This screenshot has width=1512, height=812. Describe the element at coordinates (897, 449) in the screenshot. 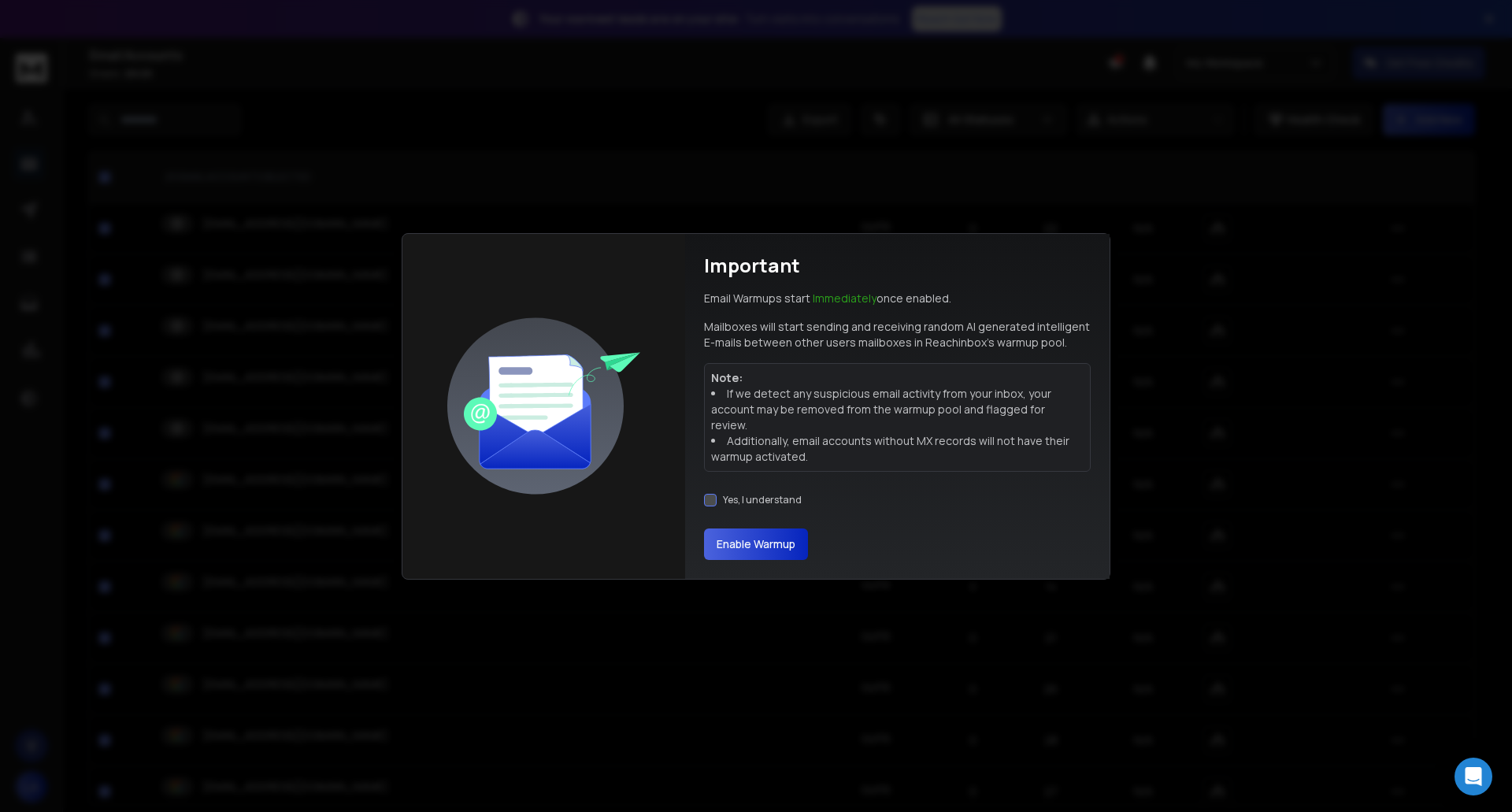

I see `li: Additionally, email accounts without MX records will not have their warmup activated.` at that location.